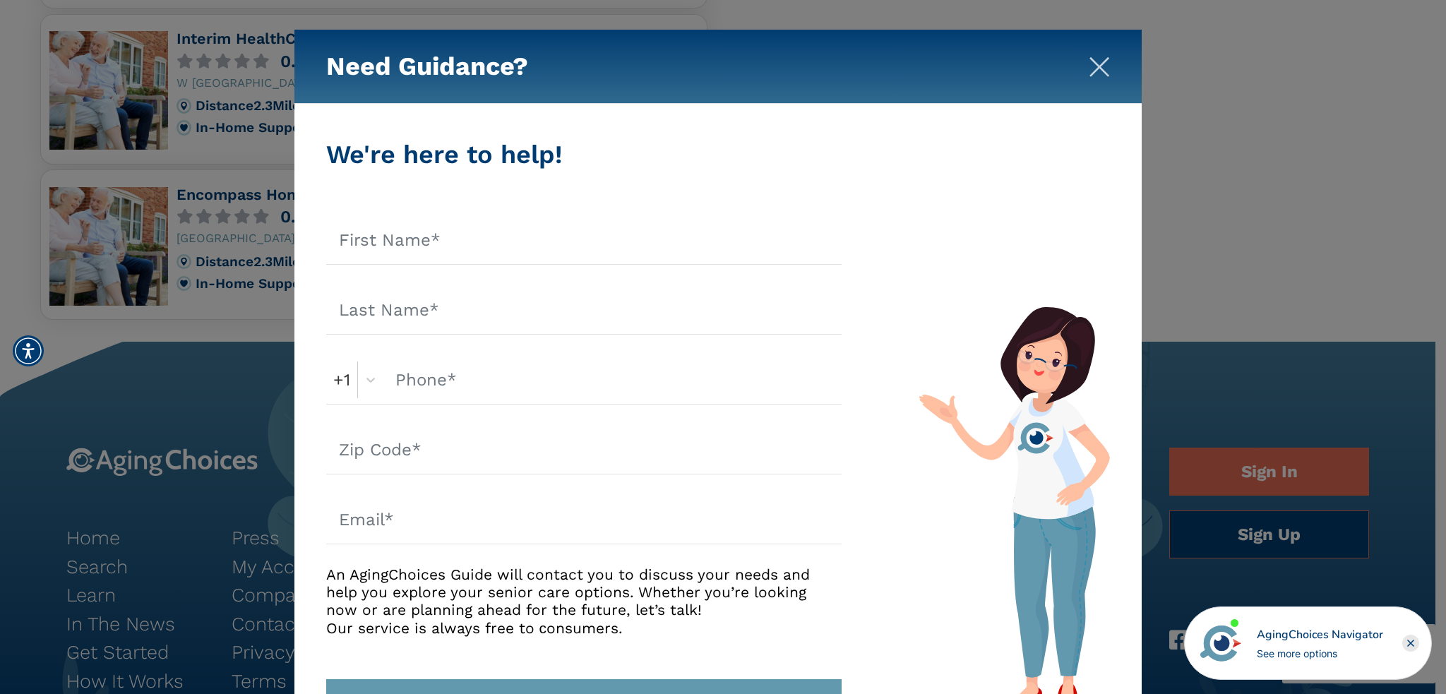  Describe the element at coordinates (1099, 67) in the screenshot. I see `img: modal-close.svg` at that location.